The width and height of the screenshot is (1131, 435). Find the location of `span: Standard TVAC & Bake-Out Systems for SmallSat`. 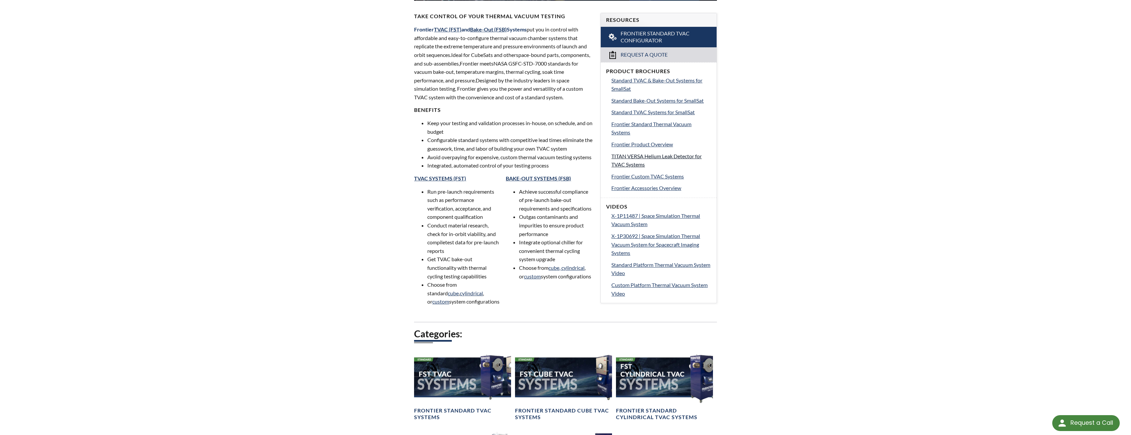

span: Standard TVAC & Bake-Out Systems for SmallSat is located at coordinates (657, 84).